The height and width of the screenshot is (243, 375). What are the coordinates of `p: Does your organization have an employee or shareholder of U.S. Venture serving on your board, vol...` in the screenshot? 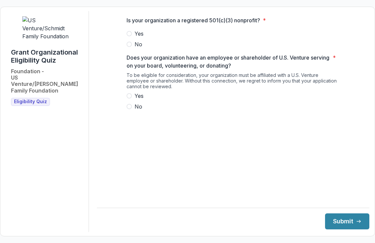 It's located at (228, 62).